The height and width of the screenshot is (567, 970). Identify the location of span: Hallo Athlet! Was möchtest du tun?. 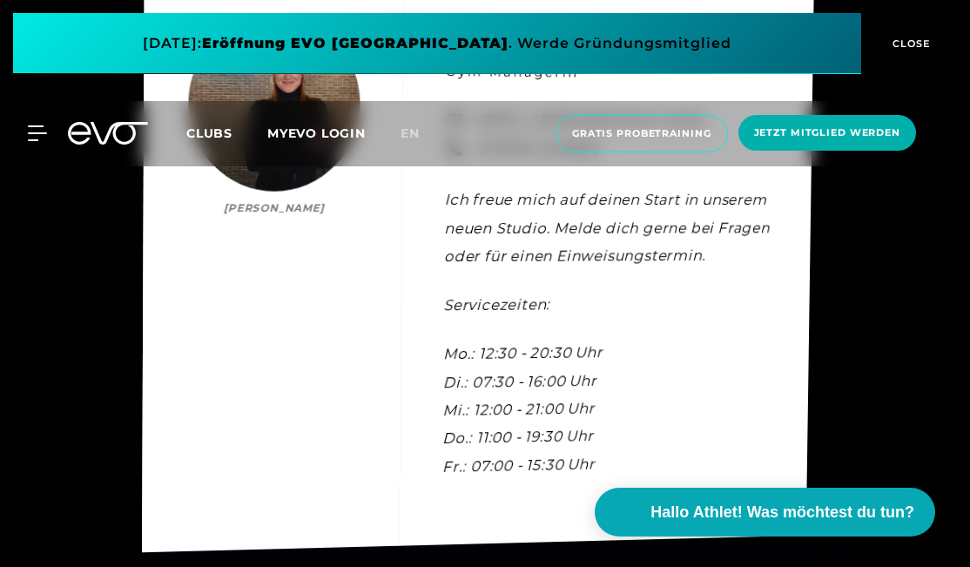
(782, 512).